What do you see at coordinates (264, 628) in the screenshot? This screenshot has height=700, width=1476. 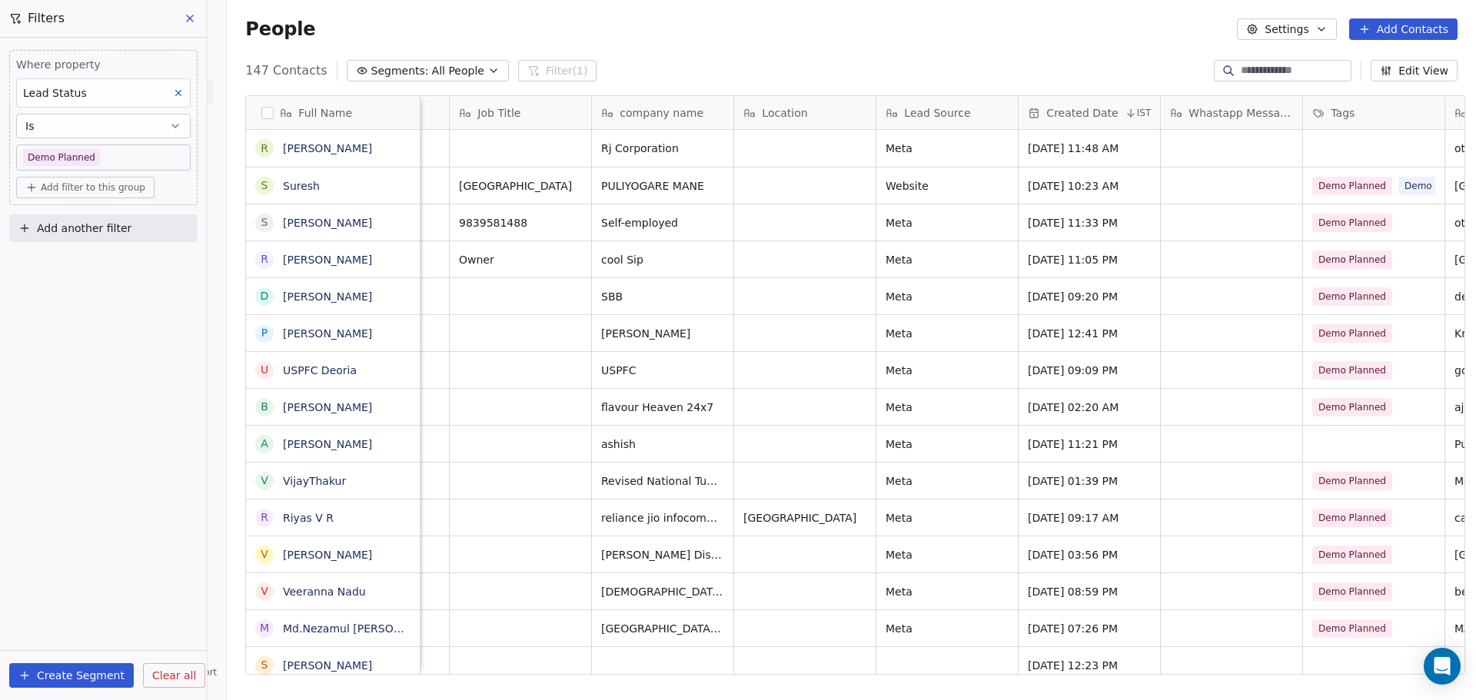 I see `div: M` at bounding box center [264, 628].